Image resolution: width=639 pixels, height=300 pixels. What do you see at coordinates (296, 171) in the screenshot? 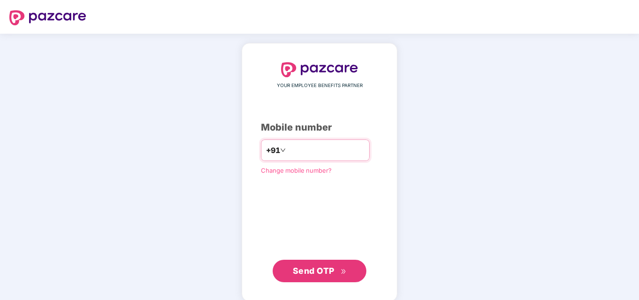
I see `span: Change mobile number?` at bounding box center [296, 171].